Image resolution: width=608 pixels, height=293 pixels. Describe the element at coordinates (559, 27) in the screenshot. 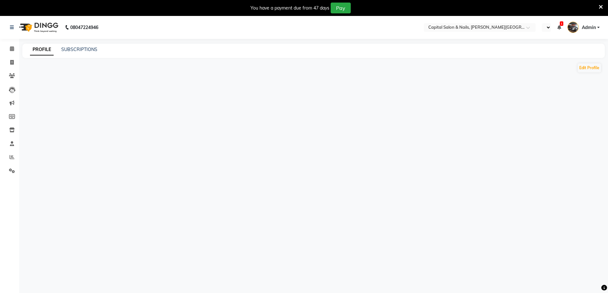

I see `a: 1` at that location.